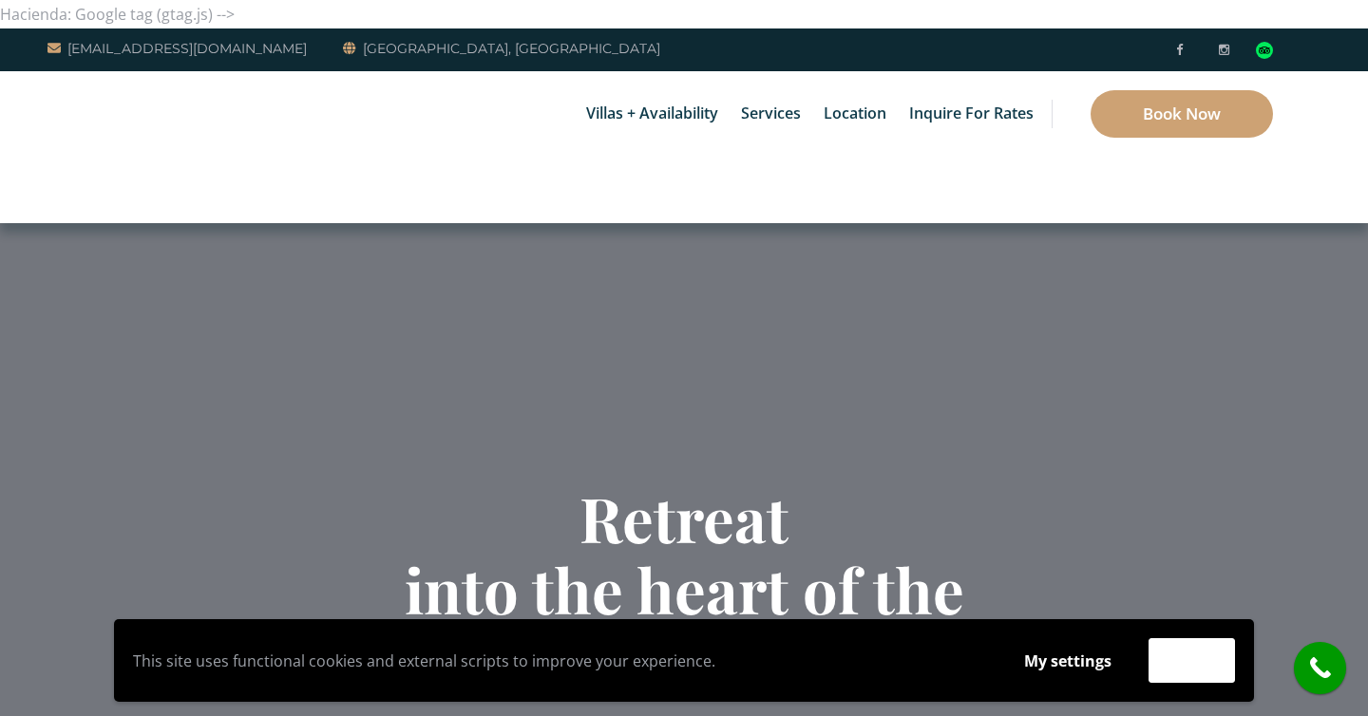 This screenshot has height=716, width=1368. Describe the element at coordinates (1192, 660) in the screenshot. I see `button: Accept` at that location.